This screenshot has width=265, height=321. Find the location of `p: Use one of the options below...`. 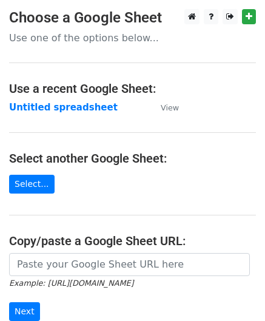

p: Use one of the options below... is located at coordinates (132, 38).